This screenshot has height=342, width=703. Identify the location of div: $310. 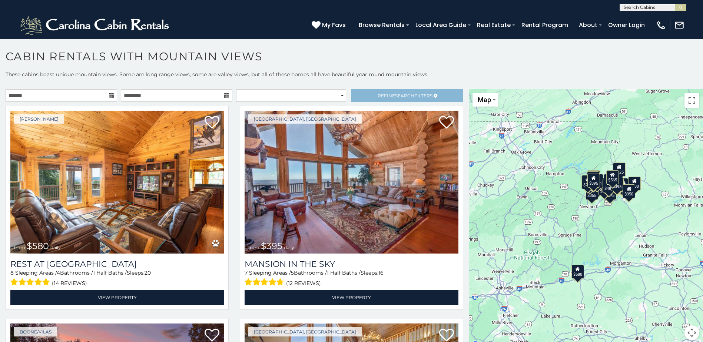
(593, 179).